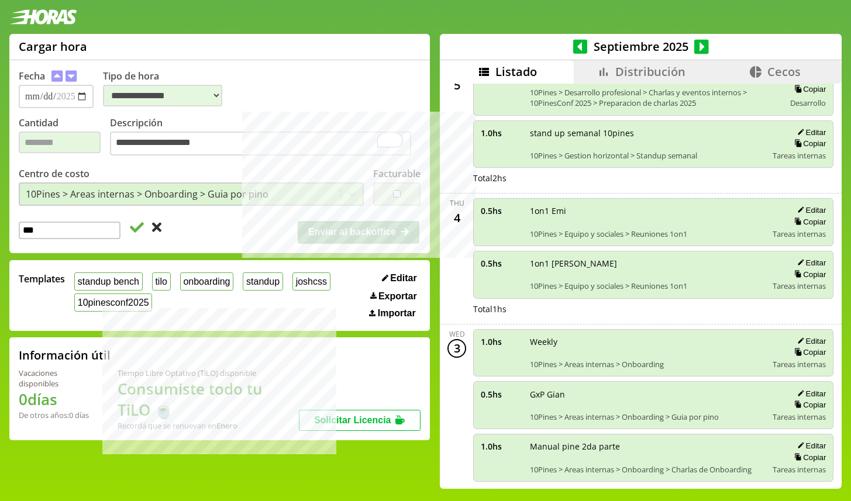  What do you see at coordinates (784, 71) in the screenshot?
I see `span: Cecos` at bounding box center [784, 71].